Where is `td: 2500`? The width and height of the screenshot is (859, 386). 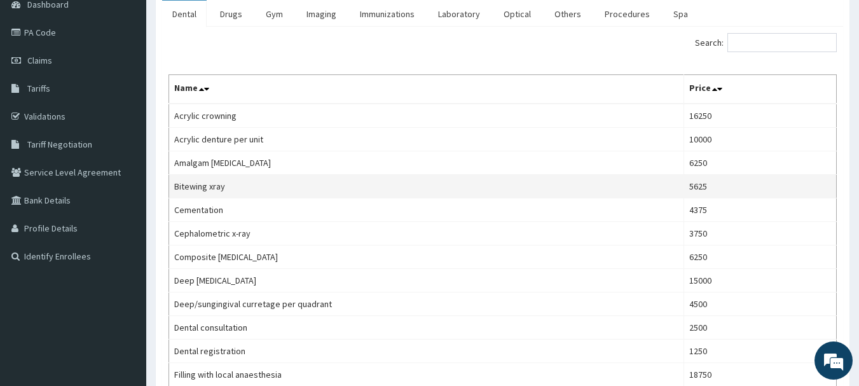
td: 2500 is located at coordinates (760, 328).